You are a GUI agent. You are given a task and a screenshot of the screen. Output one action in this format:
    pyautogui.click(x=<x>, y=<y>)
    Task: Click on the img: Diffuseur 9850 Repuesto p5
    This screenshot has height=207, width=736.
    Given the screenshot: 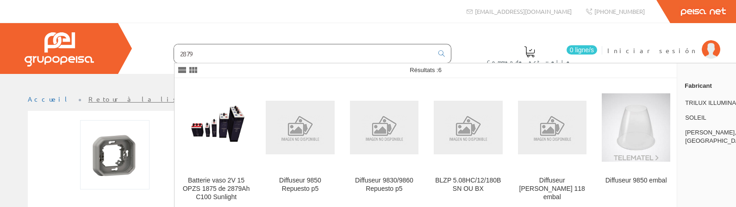 What is the action you would take?
    pyautogui.click(x=300, y=128)
    